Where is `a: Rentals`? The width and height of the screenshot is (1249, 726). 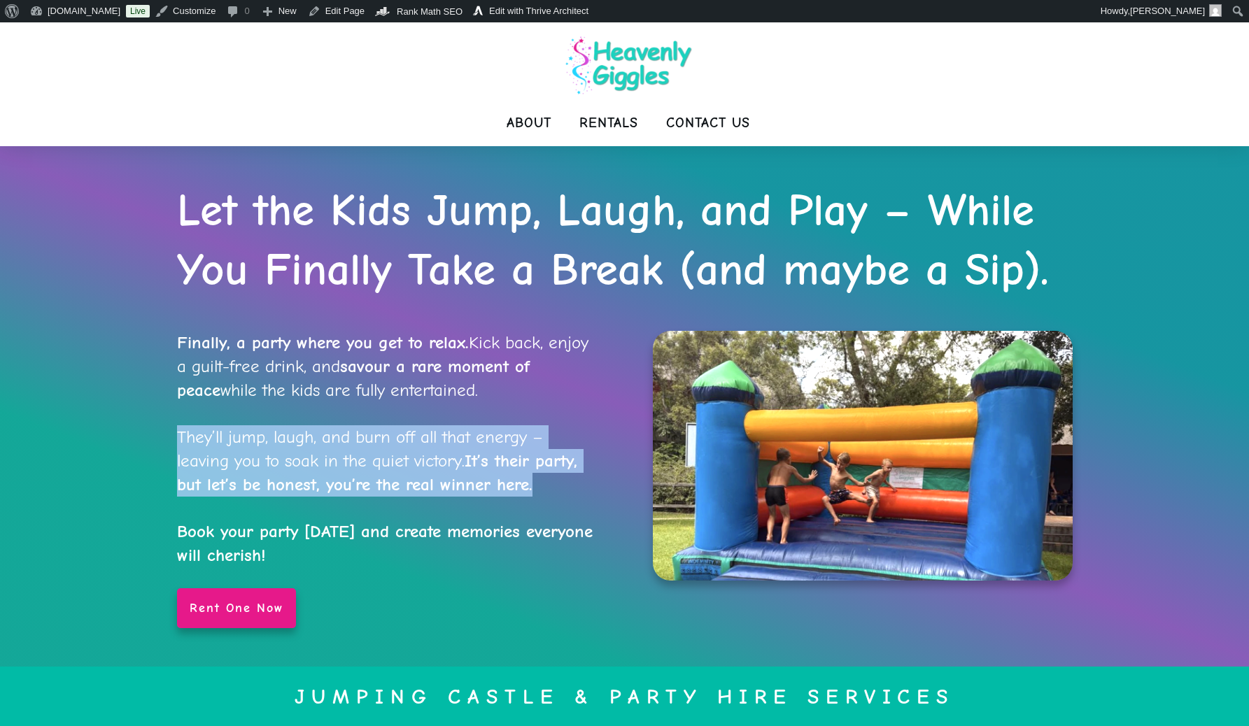
a: Rentals is located at coordinates (609, 123).